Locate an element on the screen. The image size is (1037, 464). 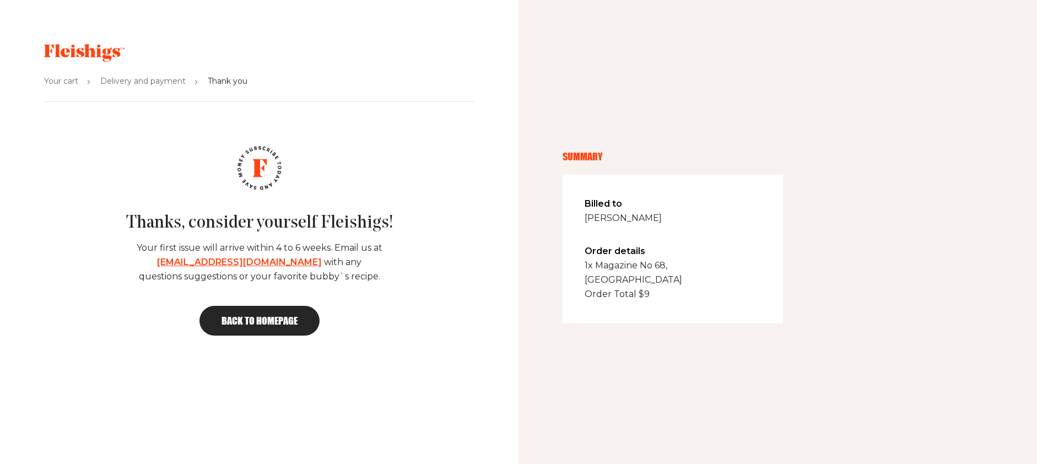
span: Order Total $ 9 is located at coordinates (672, 294).